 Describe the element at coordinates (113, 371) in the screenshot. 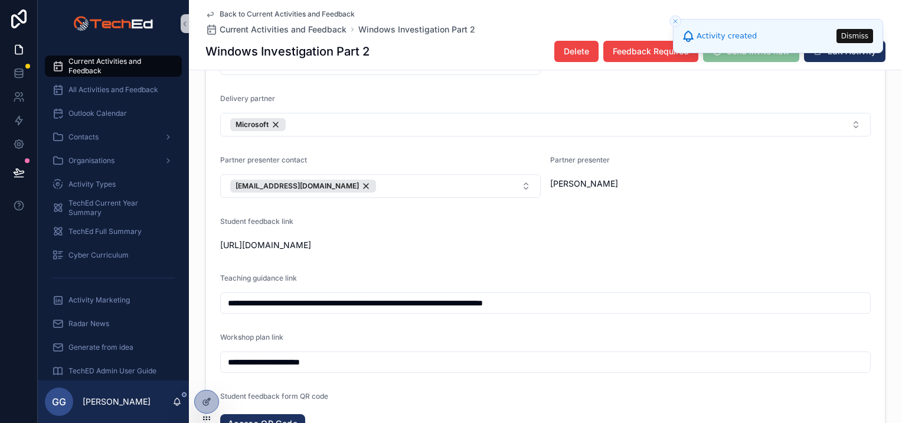

I see `a: TechED Admin User Guide` at that location.